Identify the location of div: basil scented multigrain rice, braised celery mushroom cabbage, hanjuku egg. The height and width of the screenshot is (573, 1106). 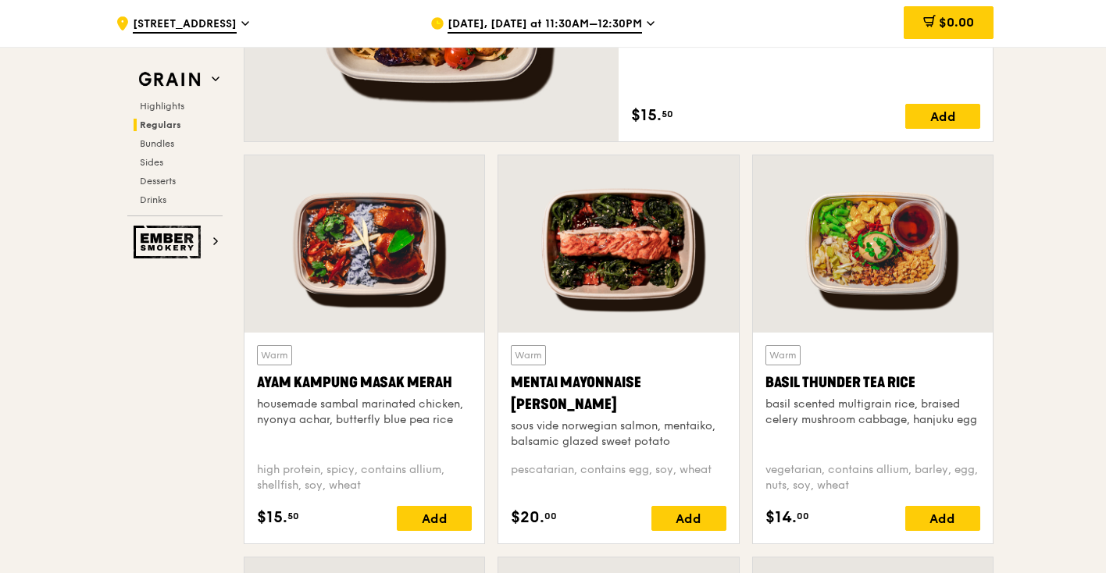
(872, 412).